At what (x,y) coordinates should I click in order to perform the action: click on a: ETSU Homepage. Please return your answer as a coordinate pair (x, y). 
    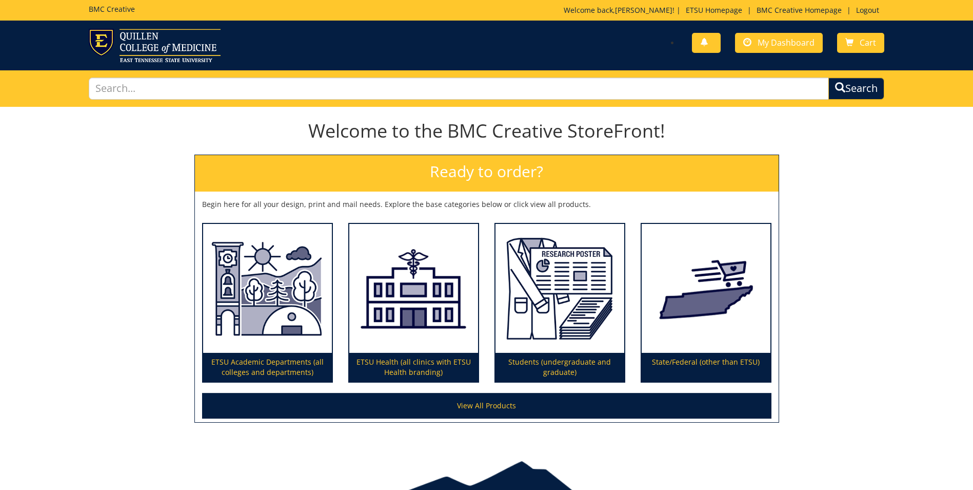
    Looking at the image, I should click on (714, 10).